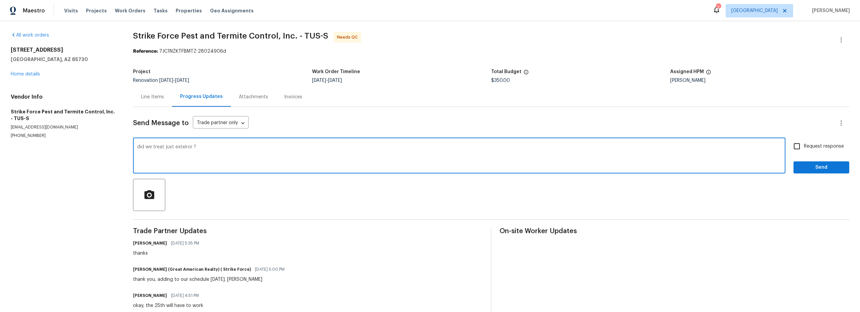 This screenshot has width=860, height=312. I want to click on span: Projects, so click(96, 11).